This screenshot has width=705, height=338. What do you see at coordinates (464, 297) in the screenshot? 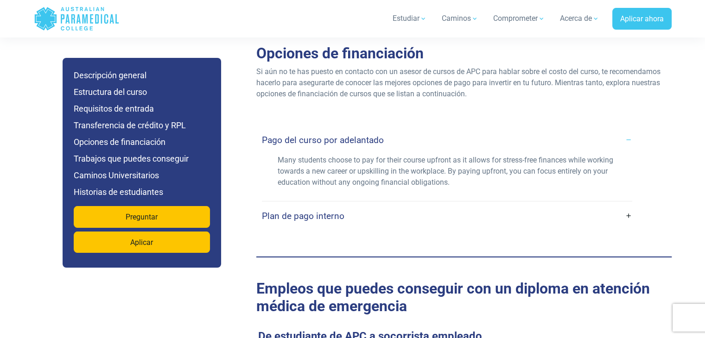
I see `h2: Trabajos que puedes conseguir` at bounding box center [464, 297].